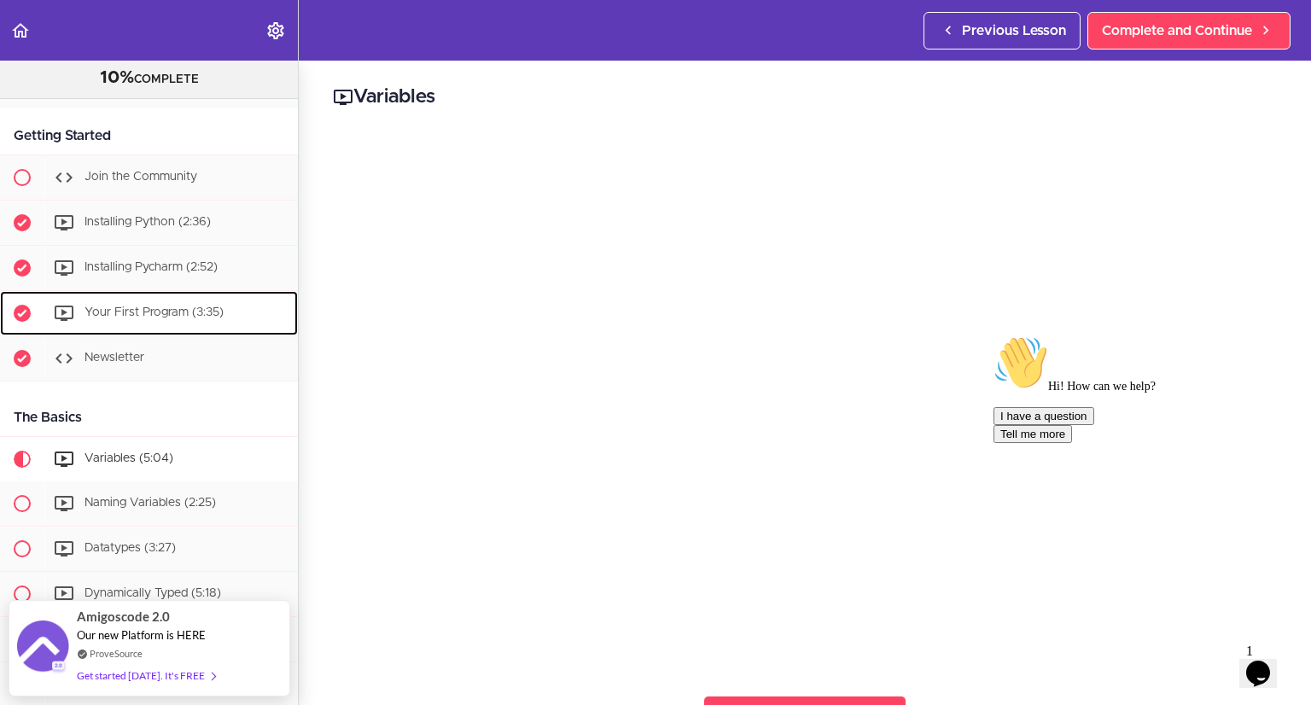  What do you see at coordinates (154, 312) in the screenshot?
I see `span: Your First Program (3:35)` at bounding box center [154, 312].